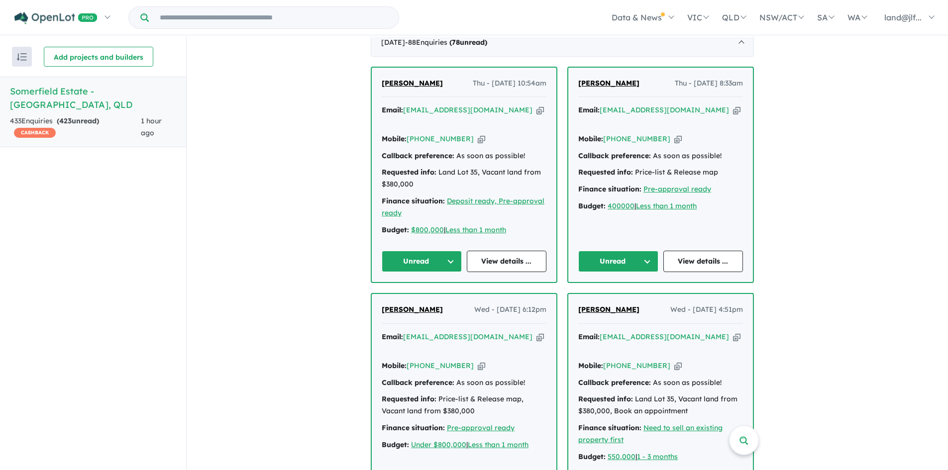 Image resolution: width=948 pixels, height=470 pixels. I want to click on span: 423, so click(65, 121).